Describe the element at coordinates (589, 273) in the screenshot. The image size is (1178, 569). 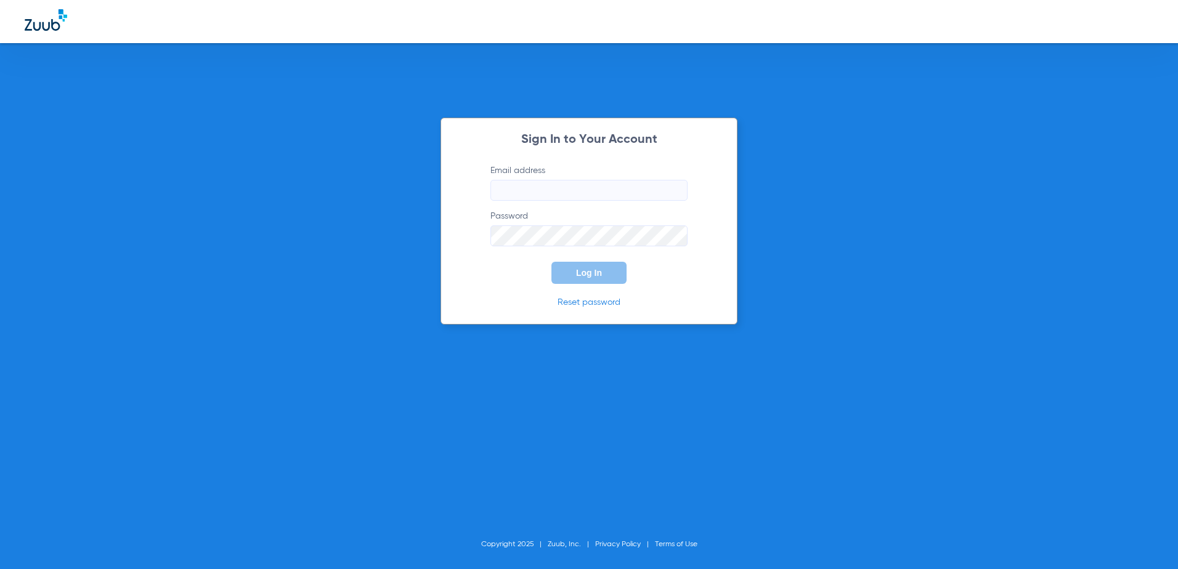
I see `span: Log In` at that location.